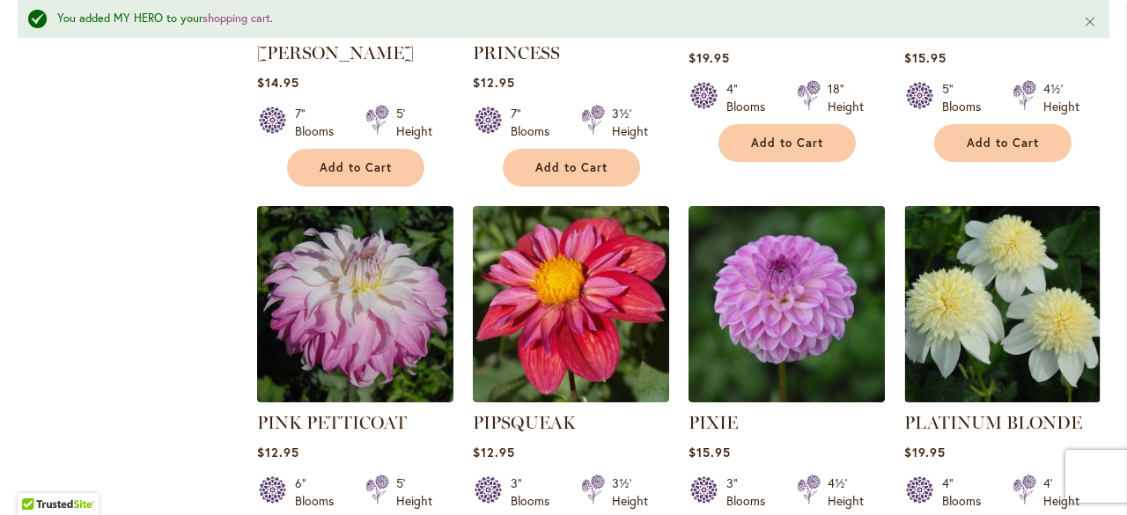 The height and width of the screenshot is (515, 1127). Describe the element at coordinates (236, 18) in the screenshot. I see `a: shopping cart` at that location.